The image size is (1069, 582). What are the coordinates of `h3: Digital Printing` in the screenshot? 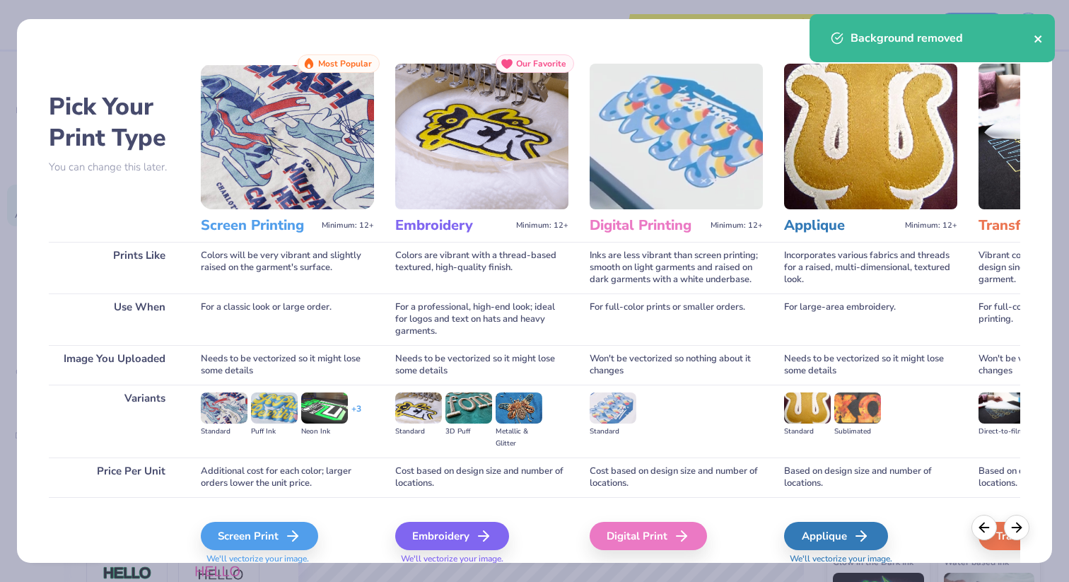 It's located at (647, 225).